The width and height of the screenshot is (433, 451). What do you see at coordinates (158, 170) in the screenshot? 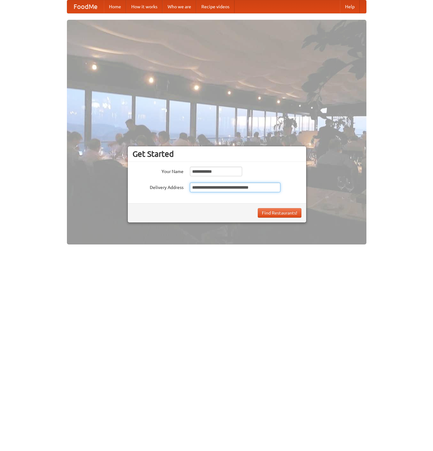
I see `label: Your Name` at bounding box center [158, 170].